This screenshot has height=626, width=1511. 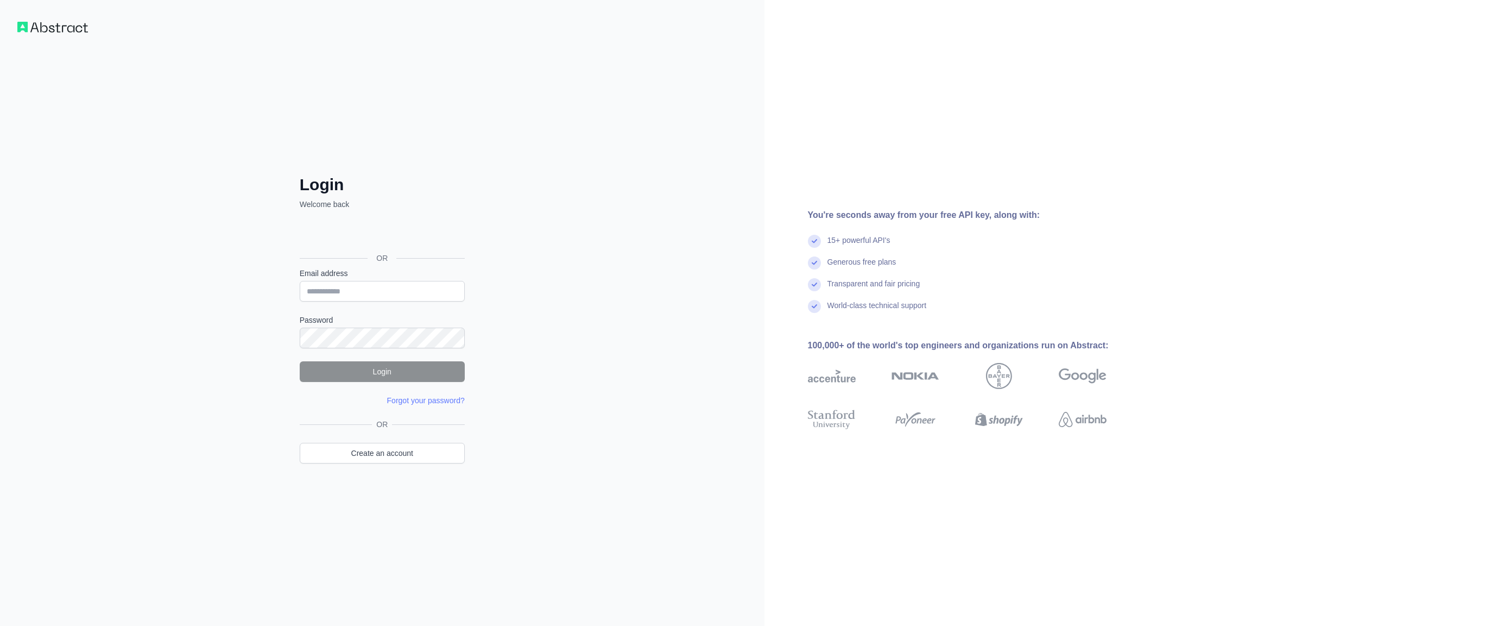 I want to click on p: Welcome back, so click(x=382, y=204).